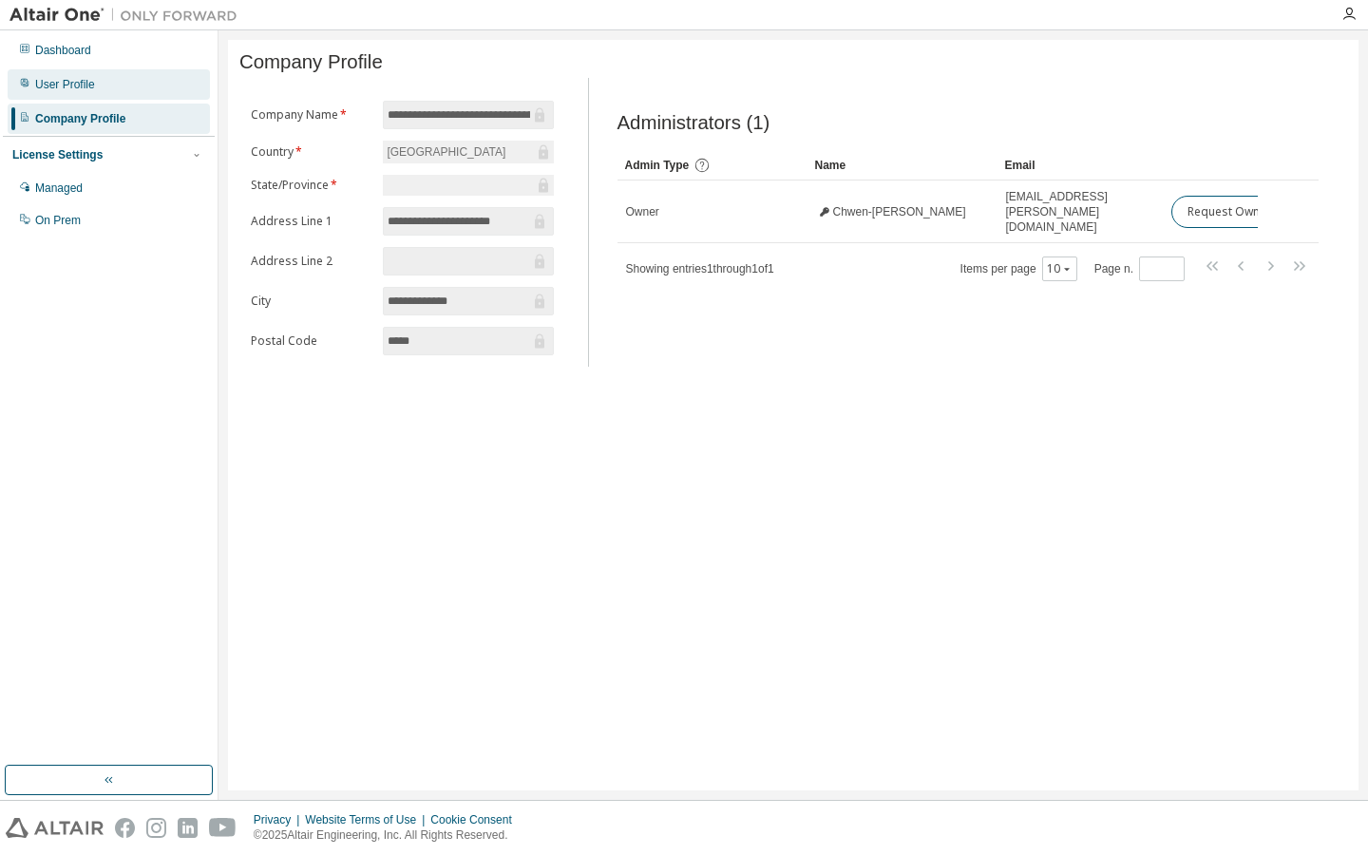 This screenshot has width=1368, height=855. Describe the element at coordinates (311, 221) in the screenshot. I see `label: Address Line 1` at that location.